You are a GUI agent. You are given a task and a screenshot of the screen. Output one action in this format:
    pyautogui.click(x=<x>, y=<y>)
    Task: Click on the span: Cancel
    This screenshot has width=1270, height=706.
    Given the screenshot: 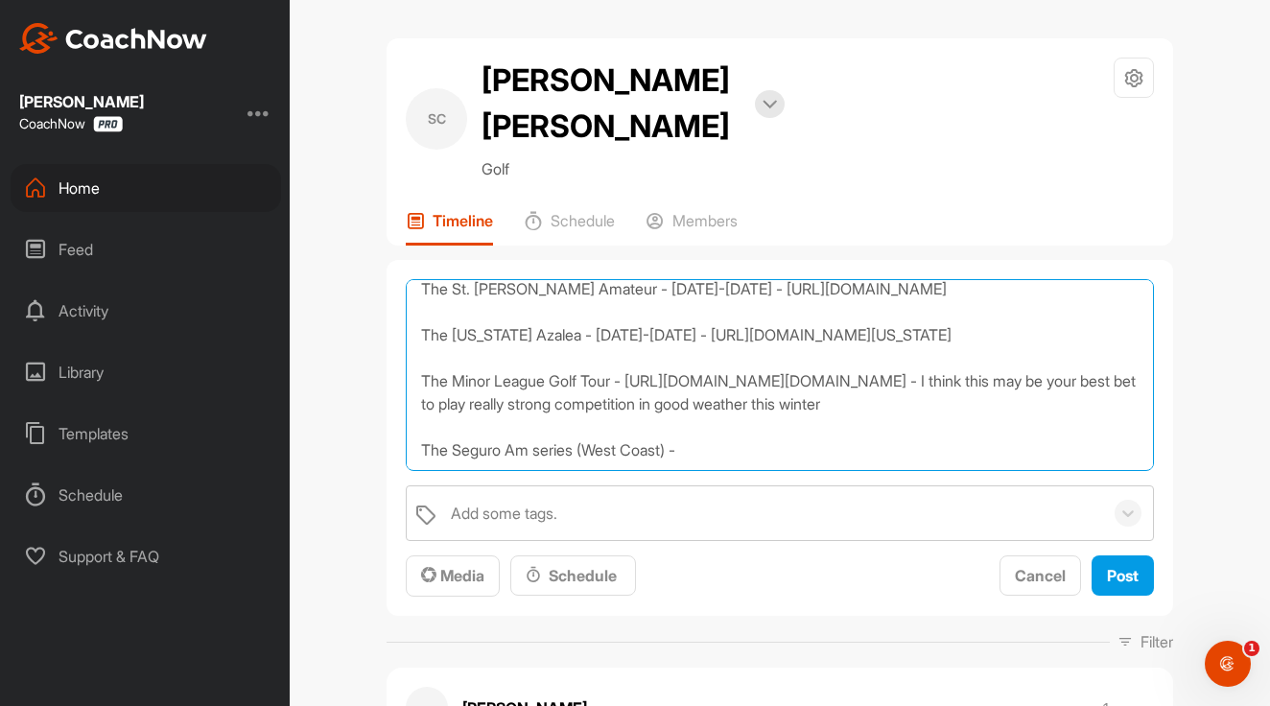 What is the action you would take?
    pyautogui.click(x=1040, y=575)
    